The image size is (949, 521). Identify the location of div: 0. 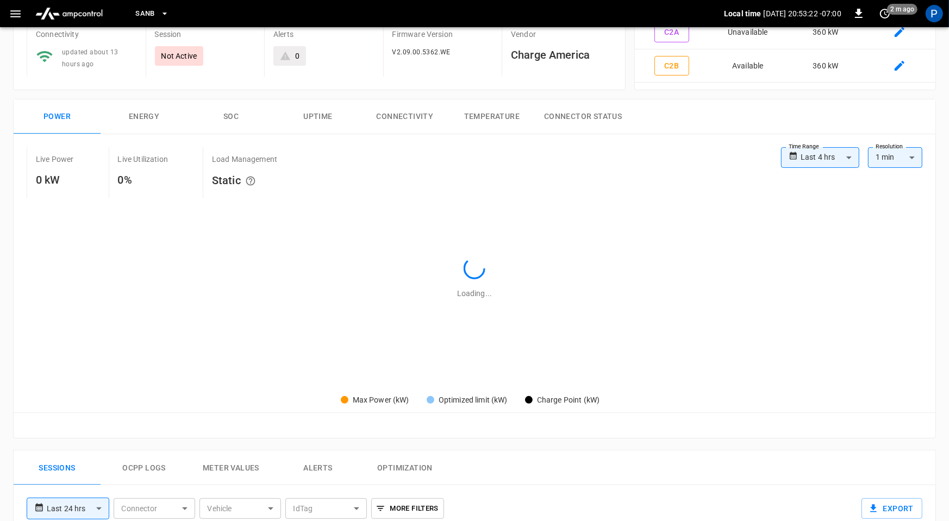
(297, 56).